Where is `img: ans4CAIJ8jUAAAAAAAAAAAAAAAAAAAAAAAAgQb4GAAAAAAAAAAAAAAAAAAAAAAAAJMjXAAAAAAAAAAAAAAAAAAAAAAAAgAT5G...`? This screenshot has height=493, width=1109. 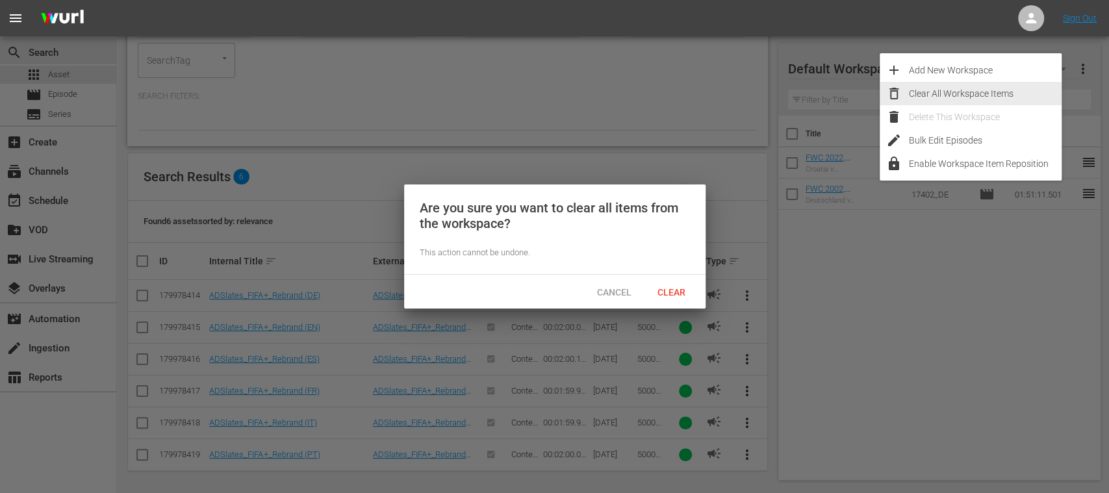
img: ans4CAIJ8jUAAAAAAAAAAAAAAAAAAAAAAAAgQb4GAAAAAAAAAAAAAAAAAAAAAAAAJMjXAAAAAAAAAAAAAAAAAAAAAAAAgAT5G... is located at coordinates (62, 18).